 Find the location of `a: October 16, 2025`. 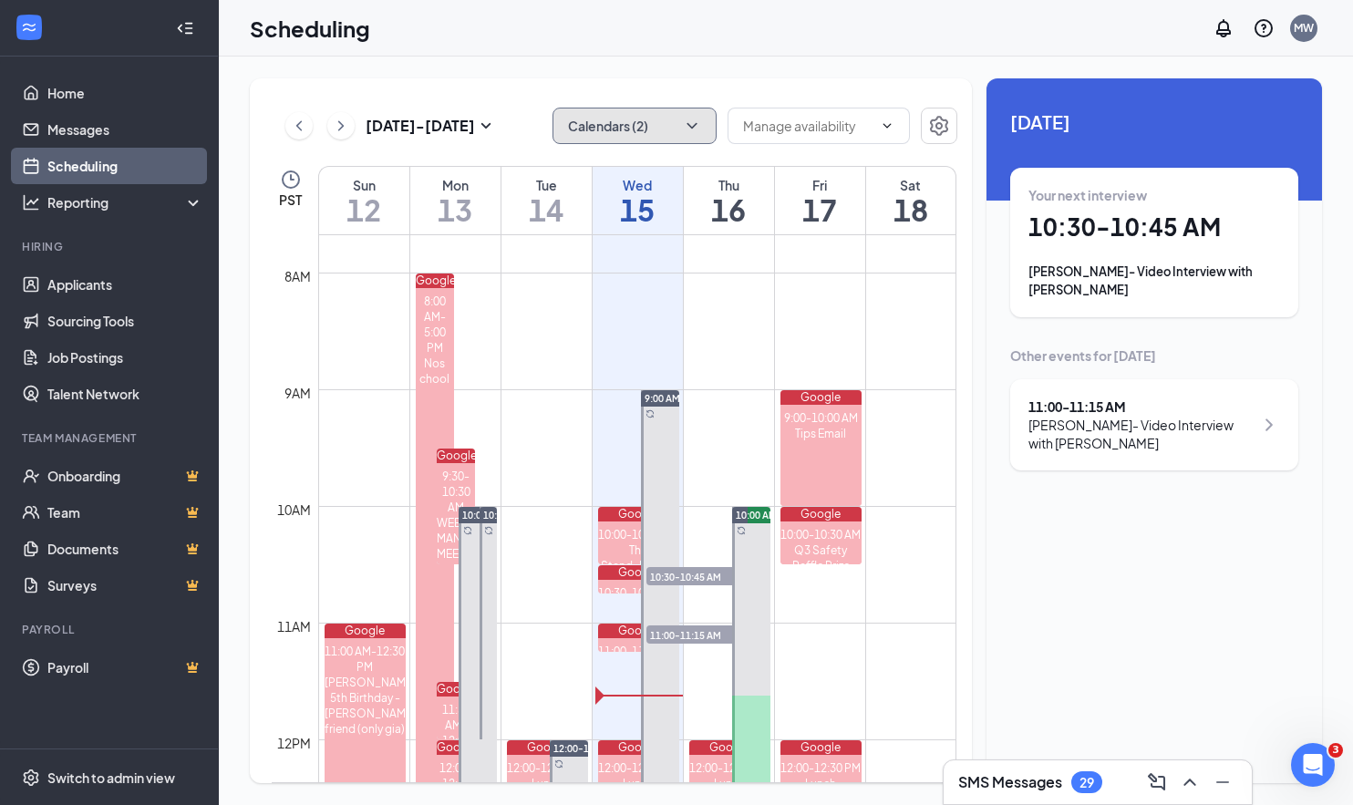

a: October 16, 2025 is located at coordinates (728, 201).